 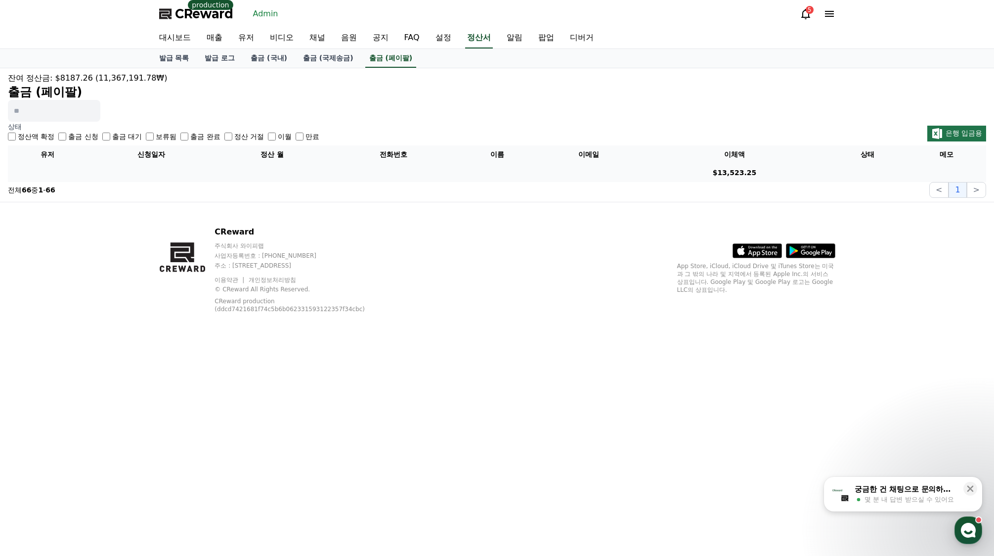 What do you see at coordinates (734, 173) in the screenshot?
I see `p: $13,523.25` at bounding box center [734, 173].